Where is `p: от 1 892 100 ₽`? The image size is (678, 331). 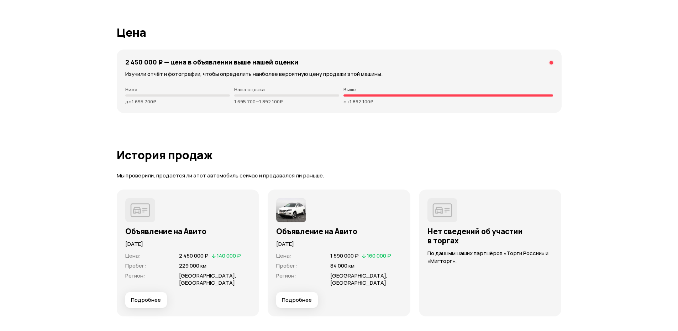
p: от 1 892 100 ₽ is located at coordinates (448, 101).